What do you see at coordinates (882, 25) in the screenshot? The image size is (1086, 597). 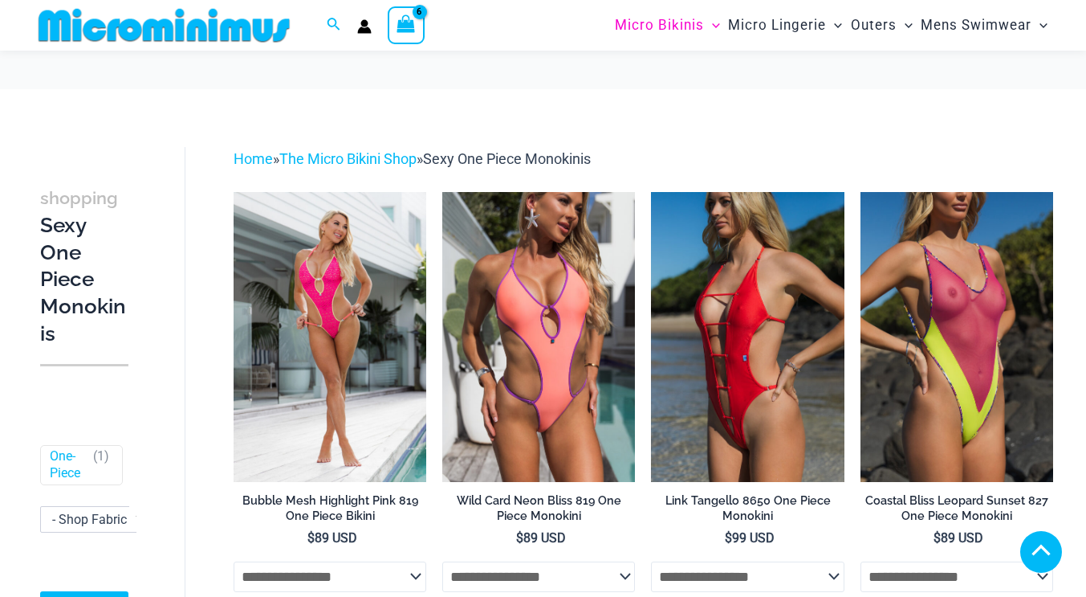 I see `a: OutersMenu ToggleMenu Toggle` at bounding box center [882, 25].